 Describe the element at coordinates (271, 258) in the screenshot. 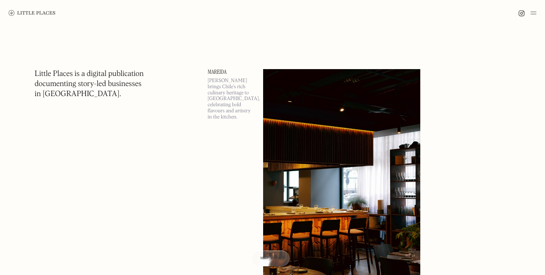

I see `span: Map view` at that location.